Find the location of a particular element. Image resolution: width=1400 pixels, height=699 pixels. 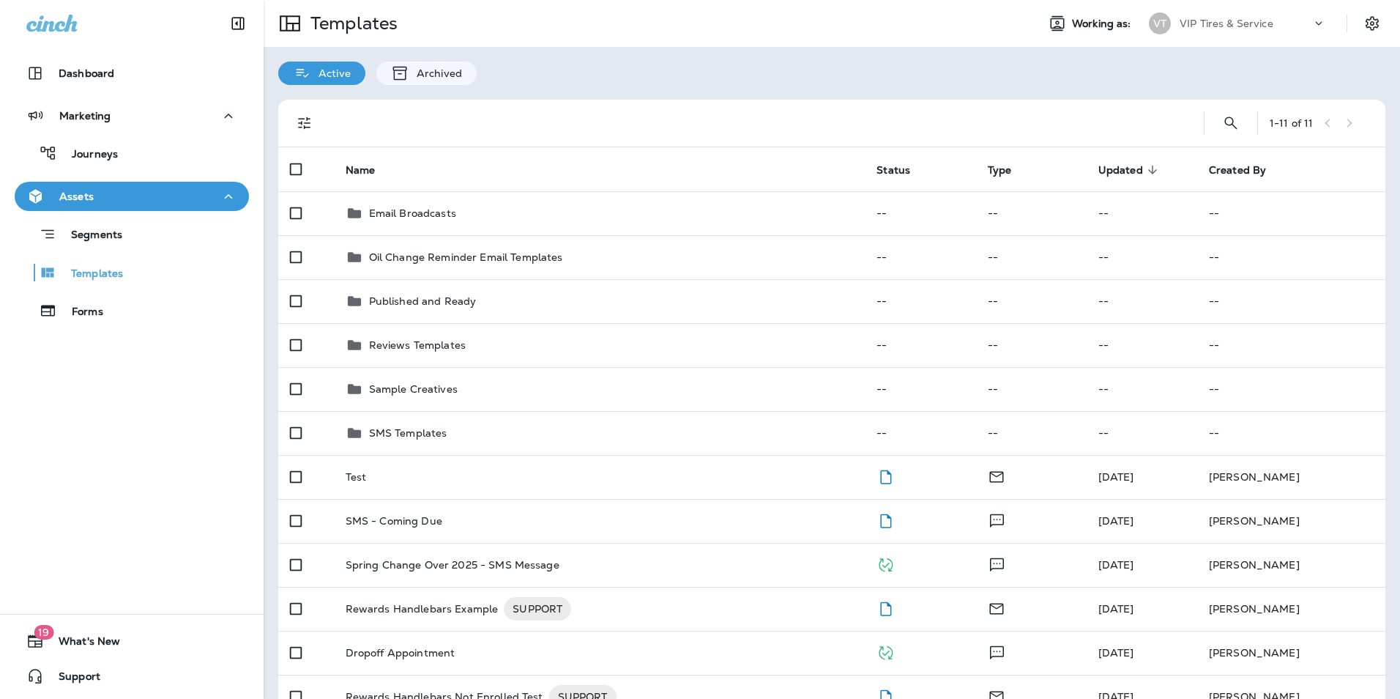

p: VIP Tires & Service is located at coordinates (1227, 23).